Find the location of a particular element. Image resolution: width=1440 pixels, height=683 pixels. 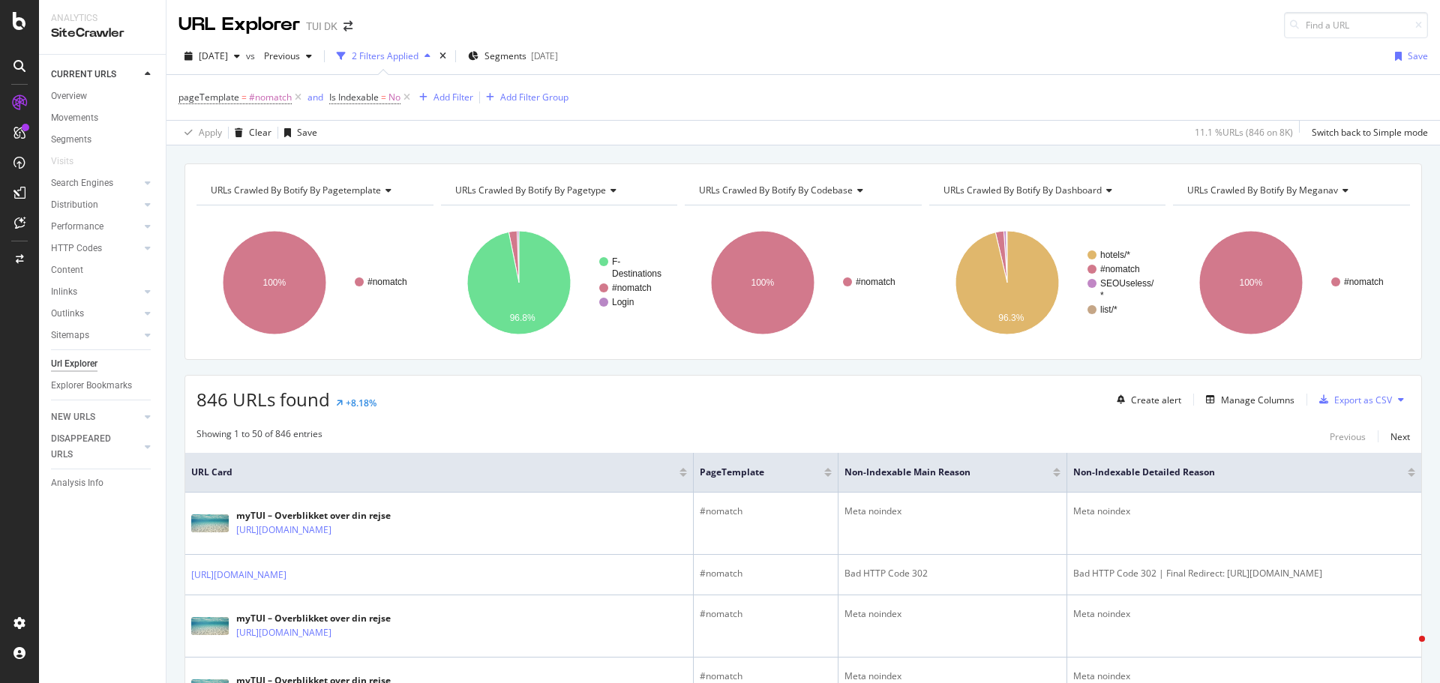

button: Apply is located at coordinates (200, 133).